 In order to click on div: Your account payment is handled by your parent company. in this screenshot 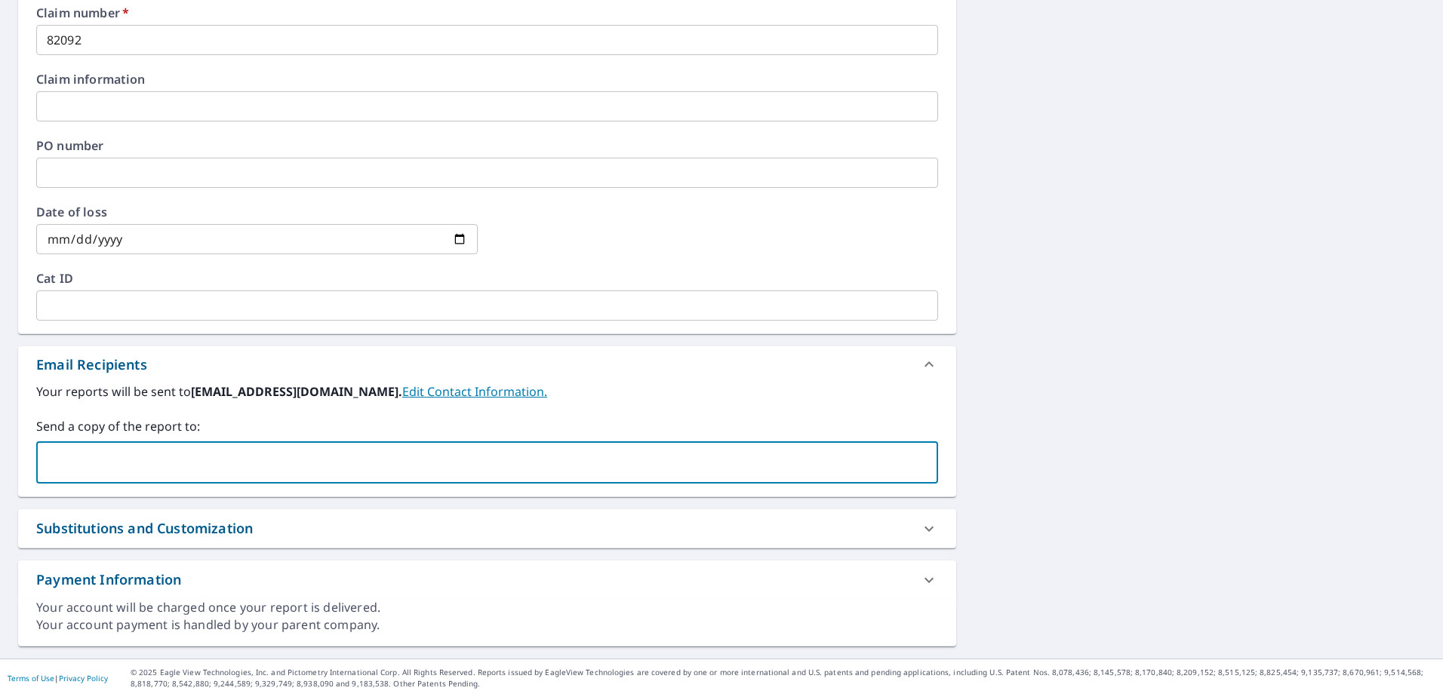, I will do `click(487, 625)`.